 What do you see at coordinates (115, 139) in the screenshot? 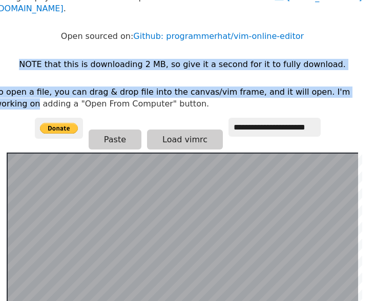
I see `button: Paste` at bounding box center [115, 139].